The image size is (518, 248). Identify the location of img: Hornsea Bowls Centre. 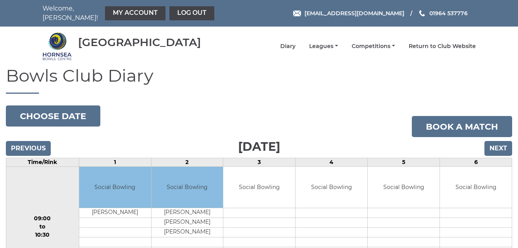
(57, 46).